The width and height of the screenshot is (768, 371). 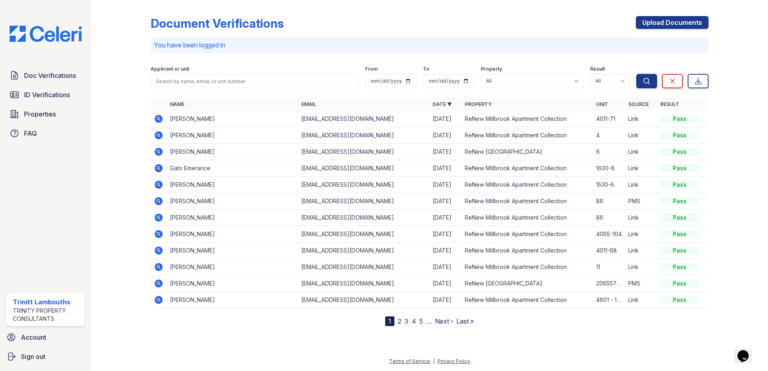 What do you see at coordinates (45, 34) in the screenshot?
I see `img: CE_Logo_Blue-a8612792a0a2168367f1c8372b55b34899dd931a85d93a1a3d3e32e68fde9ad4.png` at bounding box center [45, 34].